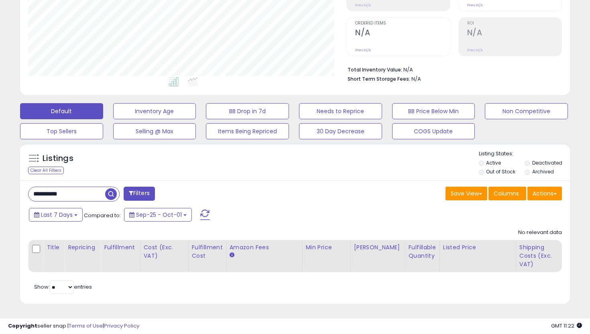 This screenshot has width=590, height=334. Describe the element at coordinates (422, 252) in the screenshot. I see `div: Fulfillable Quantity` at that location.